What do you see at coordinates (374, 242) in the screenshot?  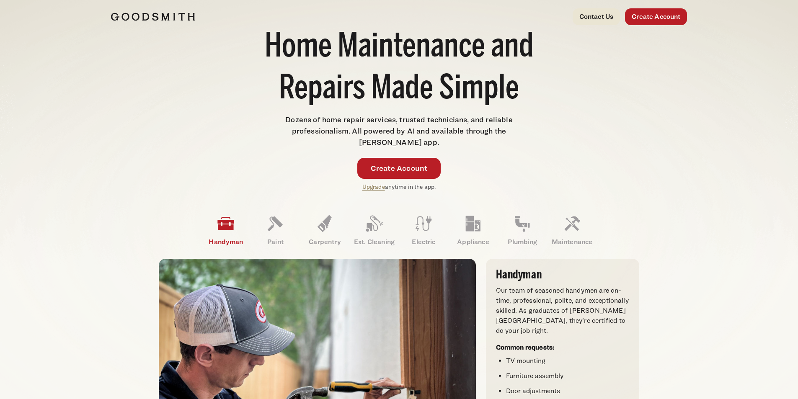 I see `p: Ext. Cleaning` at bounding box center [374, 242].